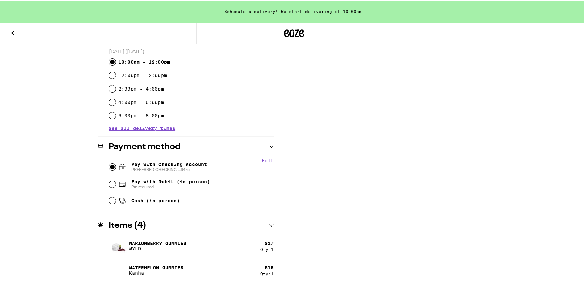 This screenshot has height=281, width=584. Describe the element at coordinates (142, 127) in the screenshot. I see `span: See all delivery times` at that location.